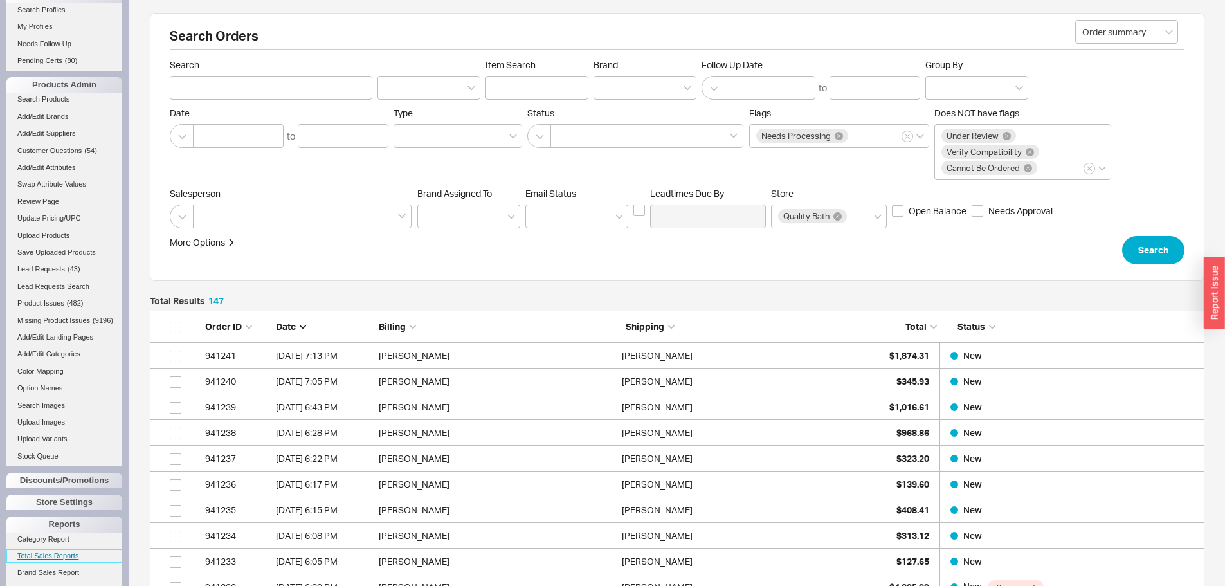 This screenshot has width=1225, height=586. Describe the element at coordinates (908, 136) in the screenshot. I see `button: Flags` at that location.